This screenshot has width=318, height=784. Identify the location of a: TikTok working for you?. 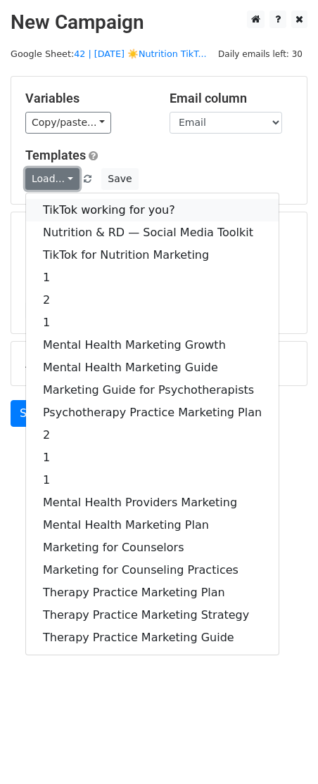
(152, 210).